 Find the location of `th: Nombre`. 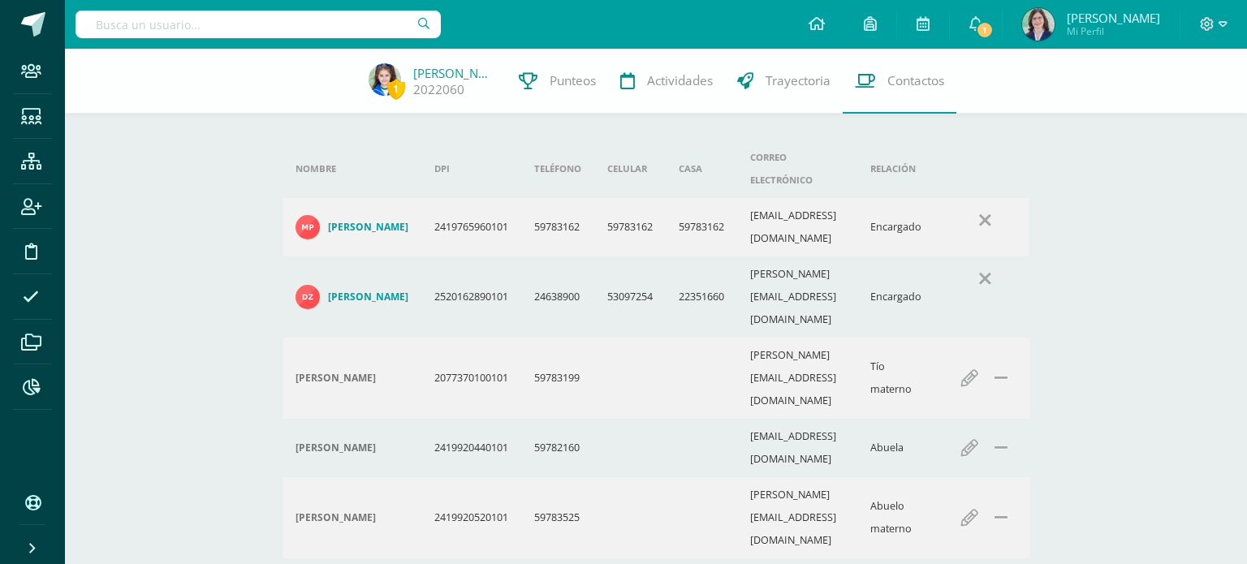

th: Nombre is located at coordinates (351, 169).